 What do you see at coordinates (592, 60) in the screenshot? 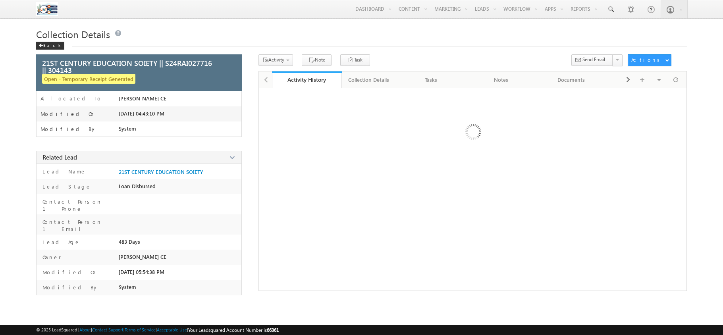
I see `button: Send Email` at bounding box center [592, 60].